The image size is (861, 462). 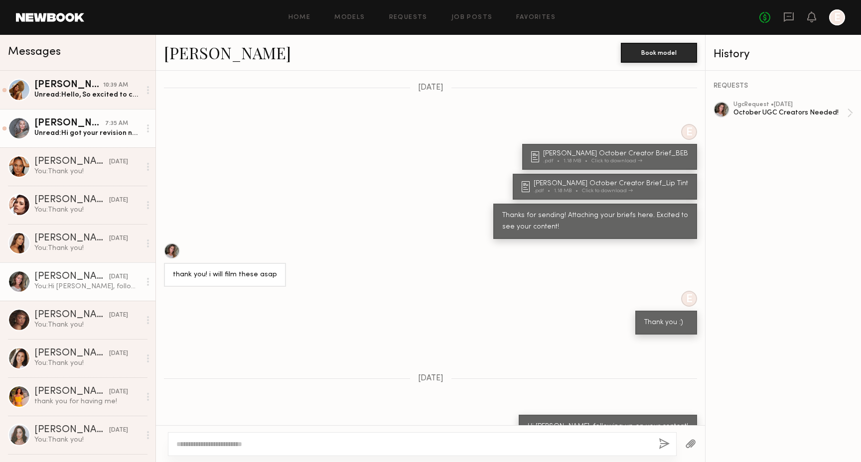 I want to click on div: Thank you :), so click(x=666, y=323).